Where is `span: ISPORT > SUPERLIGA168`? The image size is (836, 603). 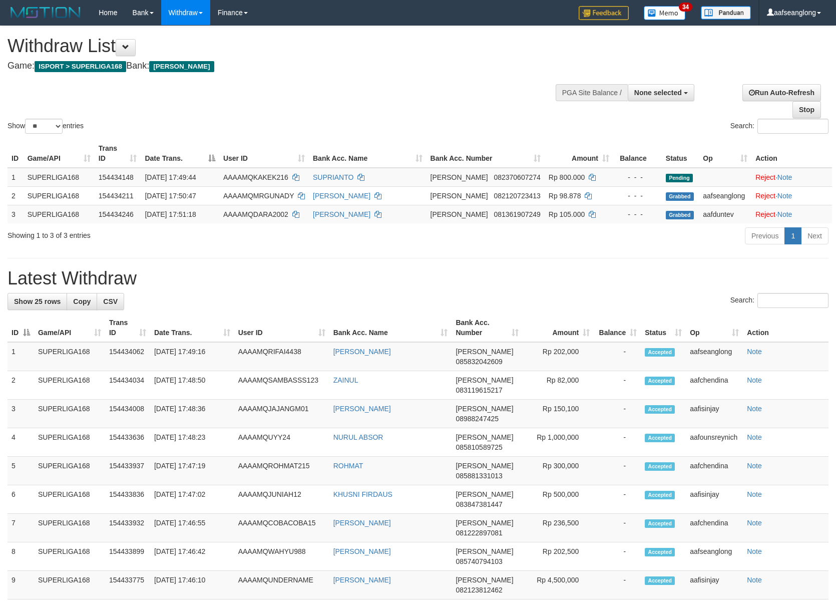
span: ISPORT > SUPERLIGA168 is located at coordinates (80, 67).